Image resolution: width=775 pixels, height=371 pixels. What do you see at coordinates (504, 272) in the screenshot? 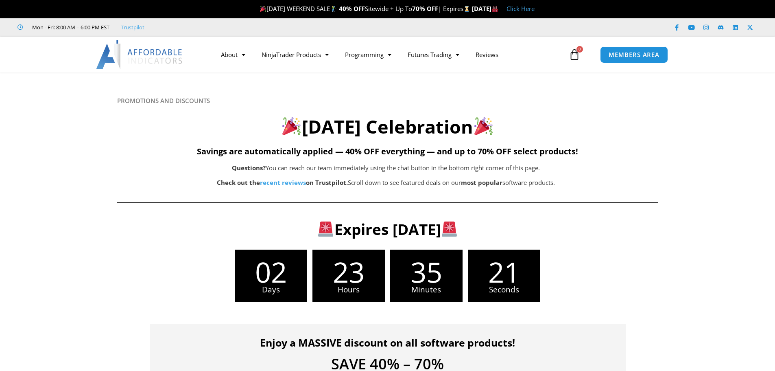
I see `span: 21` at bounding box center [504, 272].